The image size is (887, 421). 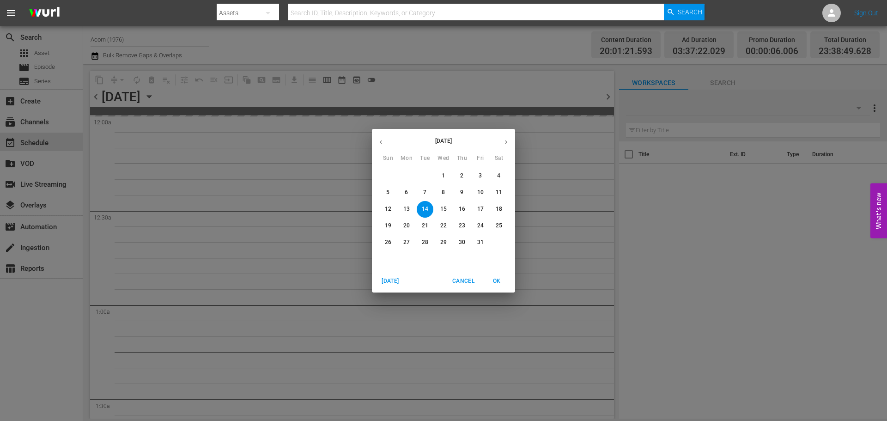 I want to click on span: menu, so click(x=11, y=13).